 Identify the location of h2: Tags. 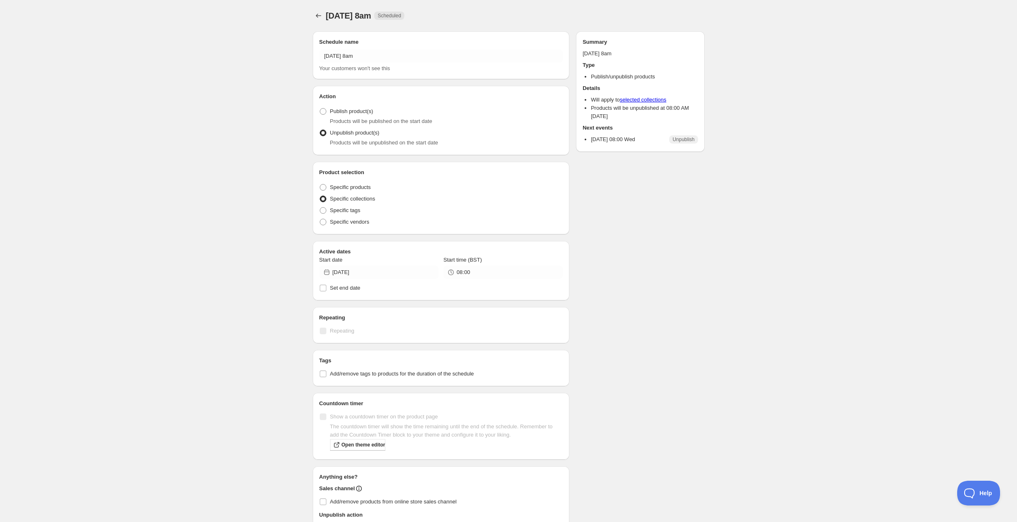
(441, 361).